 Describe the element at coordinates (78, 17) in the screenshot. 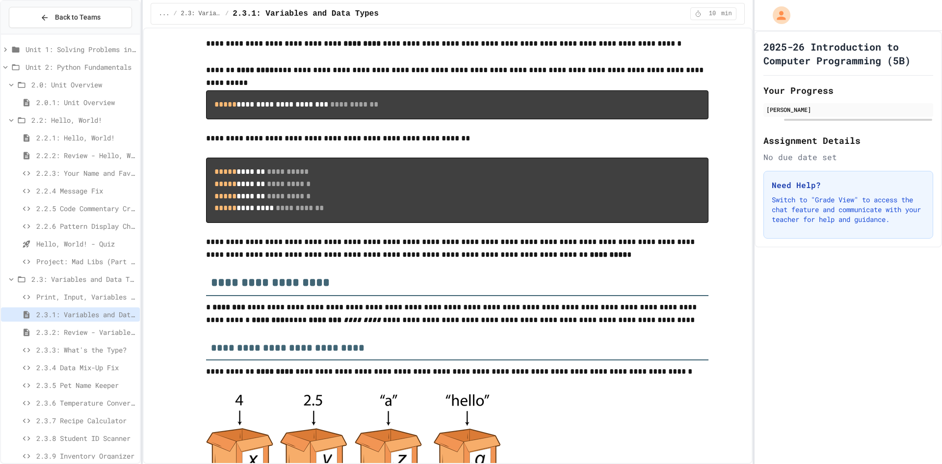

I see `span: Back to Teams` at that location.